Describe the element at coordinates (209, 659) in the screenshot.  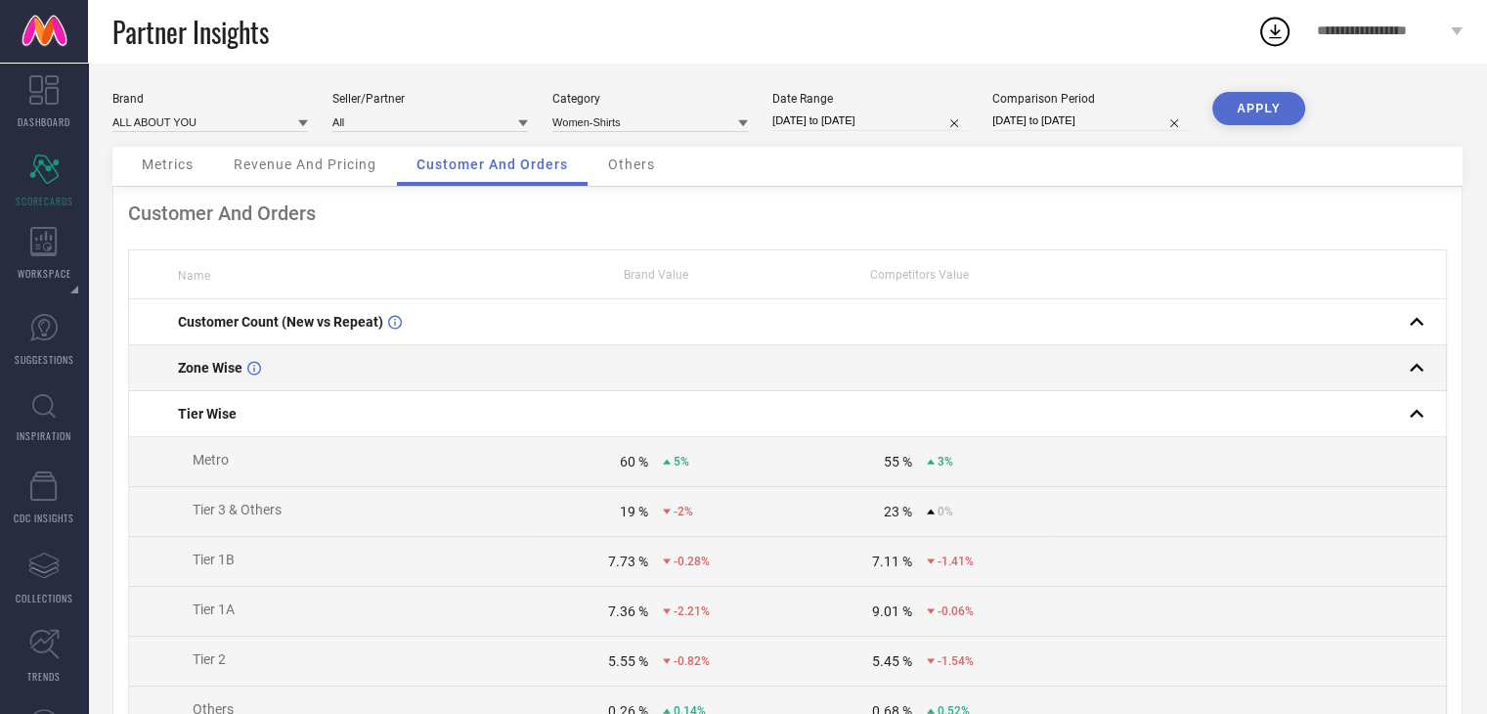
I see `span: Tier 2` at that location.